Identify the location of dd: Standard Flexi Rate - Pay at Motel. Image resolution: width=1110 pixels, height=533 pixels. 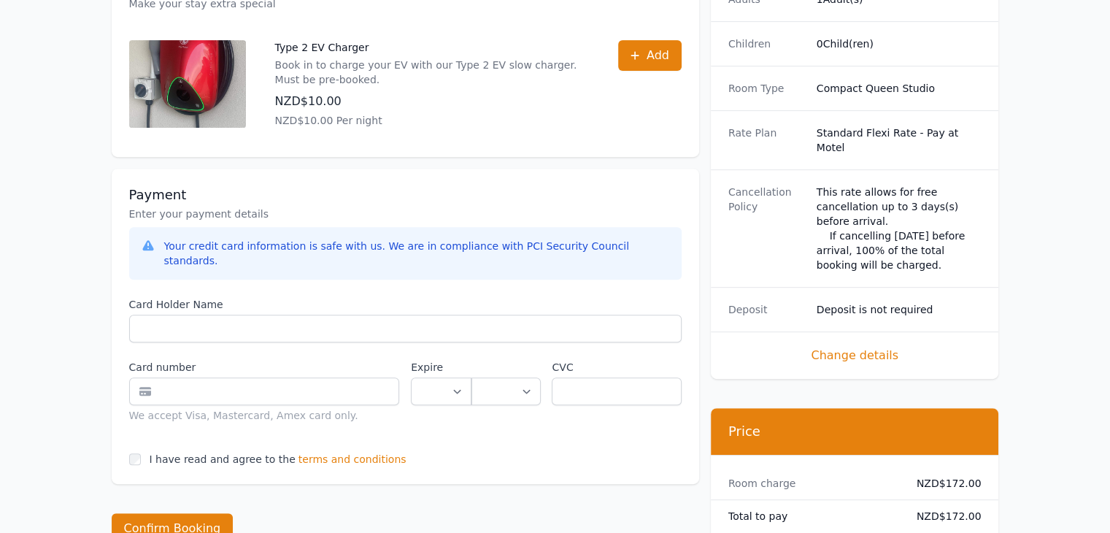
(899, 140).